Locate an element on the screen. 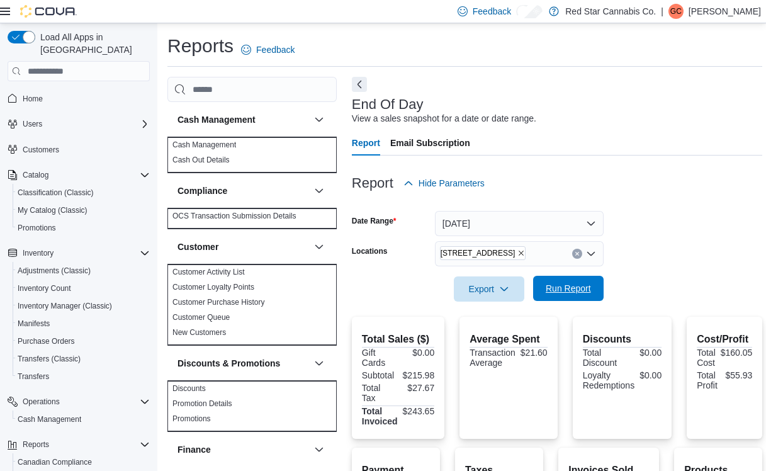  a: Purchase Orders is located at coordinates (46, 341).